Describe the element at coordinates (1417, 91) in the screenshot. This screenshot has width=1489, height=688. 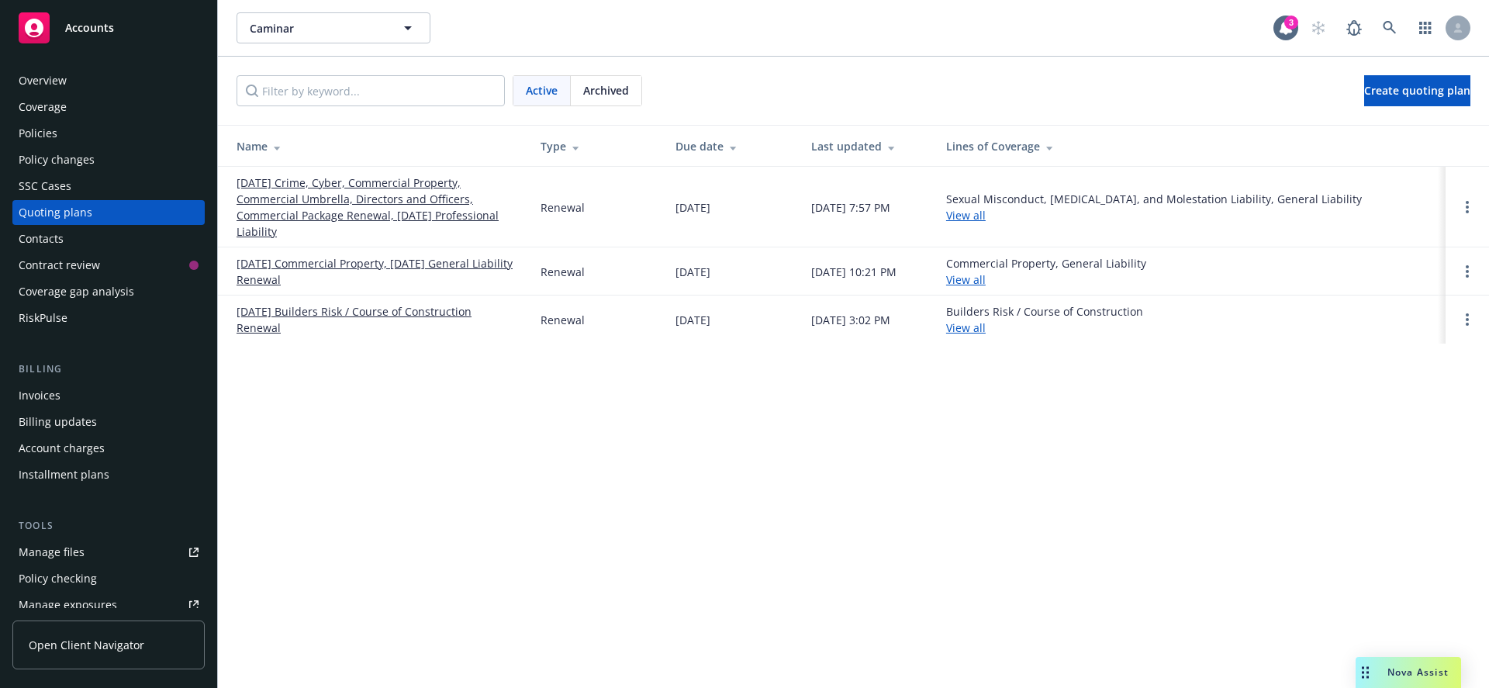
I see `a: Create quoting plan` at that location.